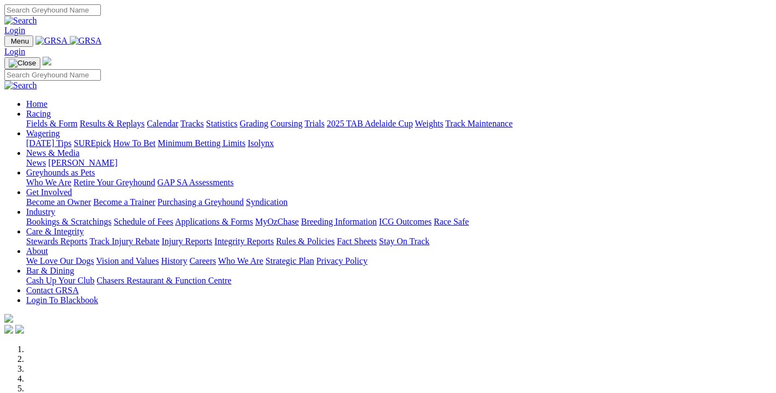  What do you see at coordinates (135, 143) in the screenshot?
I see `a: How To Bet` at bounding box center [135, 143].